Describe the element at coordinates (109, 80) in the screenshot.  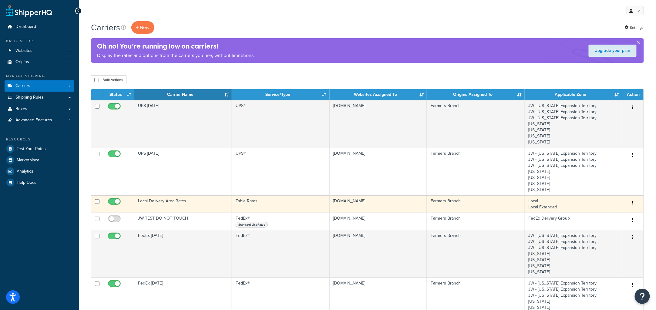
I see `button: Bulk Actions` at that location.